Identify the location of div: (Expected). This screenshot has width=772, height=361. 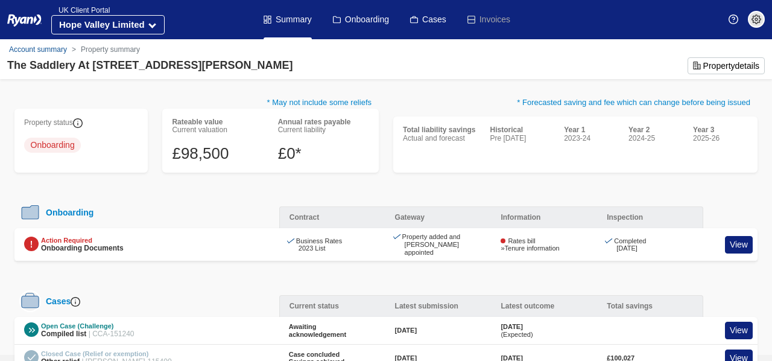
(516, 330).